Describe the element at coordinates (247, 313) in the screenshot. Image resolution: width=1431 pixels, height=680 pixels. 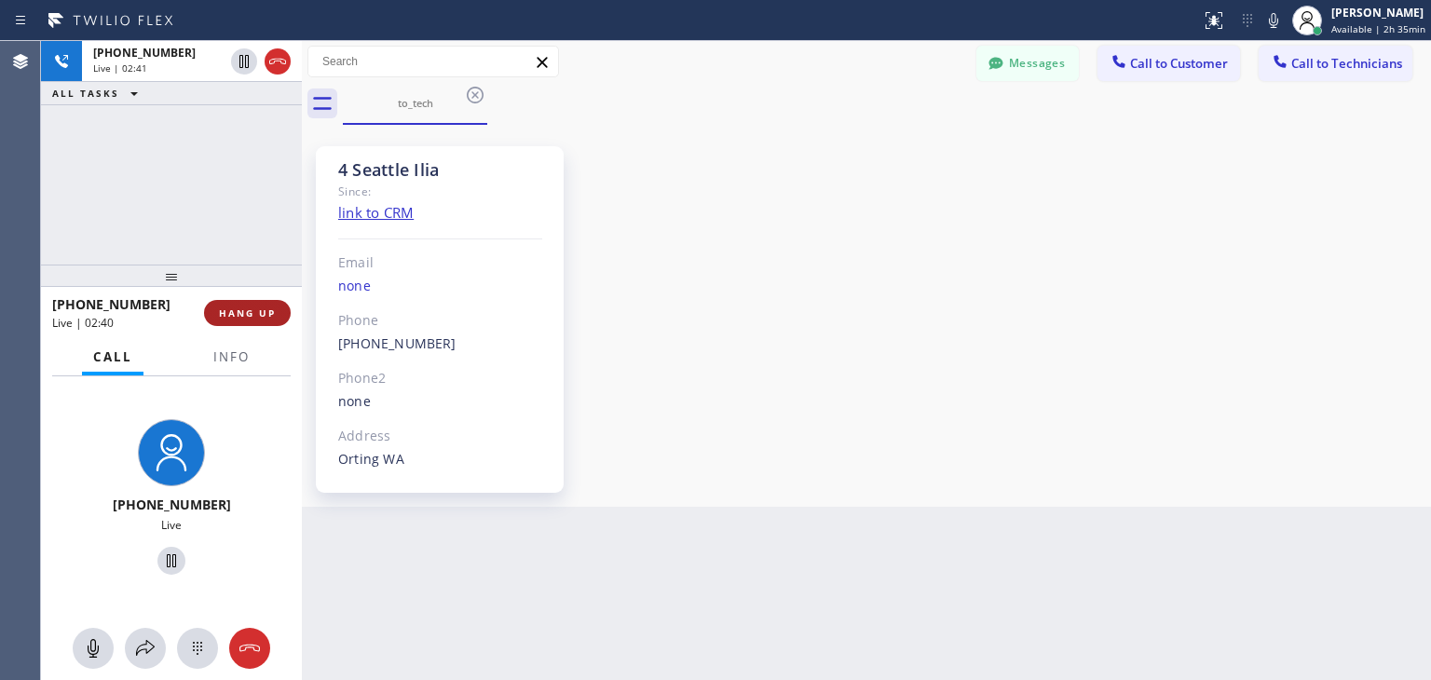
I see `button: HANG UP` at that location.